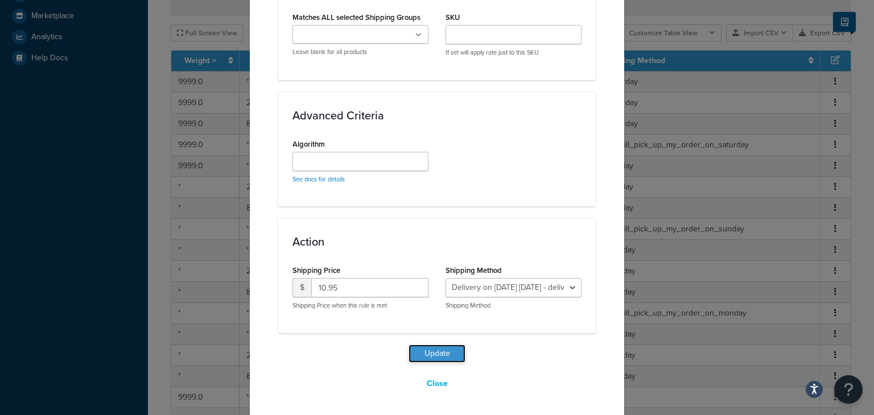 Image resolution: width=874 pixels, height=415 pixels. Describe the element at coordinates (452, 17) in the screenshot. I see `label: SKU` at that location.